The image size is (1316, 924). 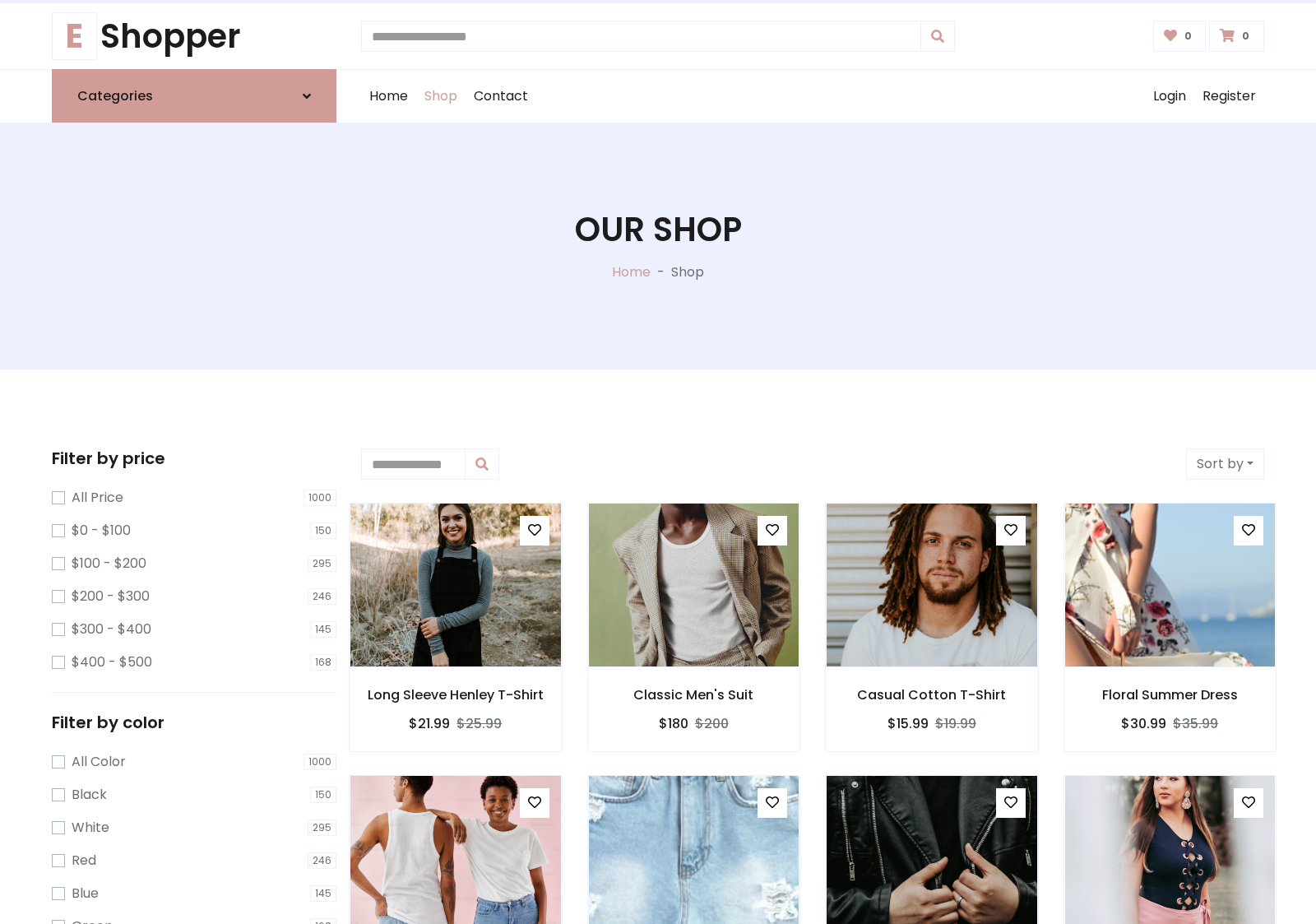 I want to click on label: $0 - $100, so click(x=101, y=530).